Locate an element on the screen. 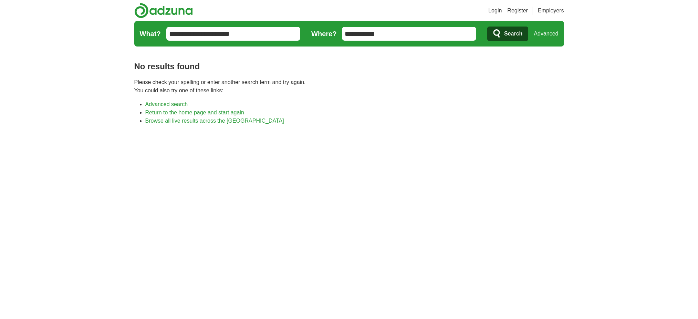 This screenshot has height=319, width=698. button: Search is located at coordinates (507, 34).